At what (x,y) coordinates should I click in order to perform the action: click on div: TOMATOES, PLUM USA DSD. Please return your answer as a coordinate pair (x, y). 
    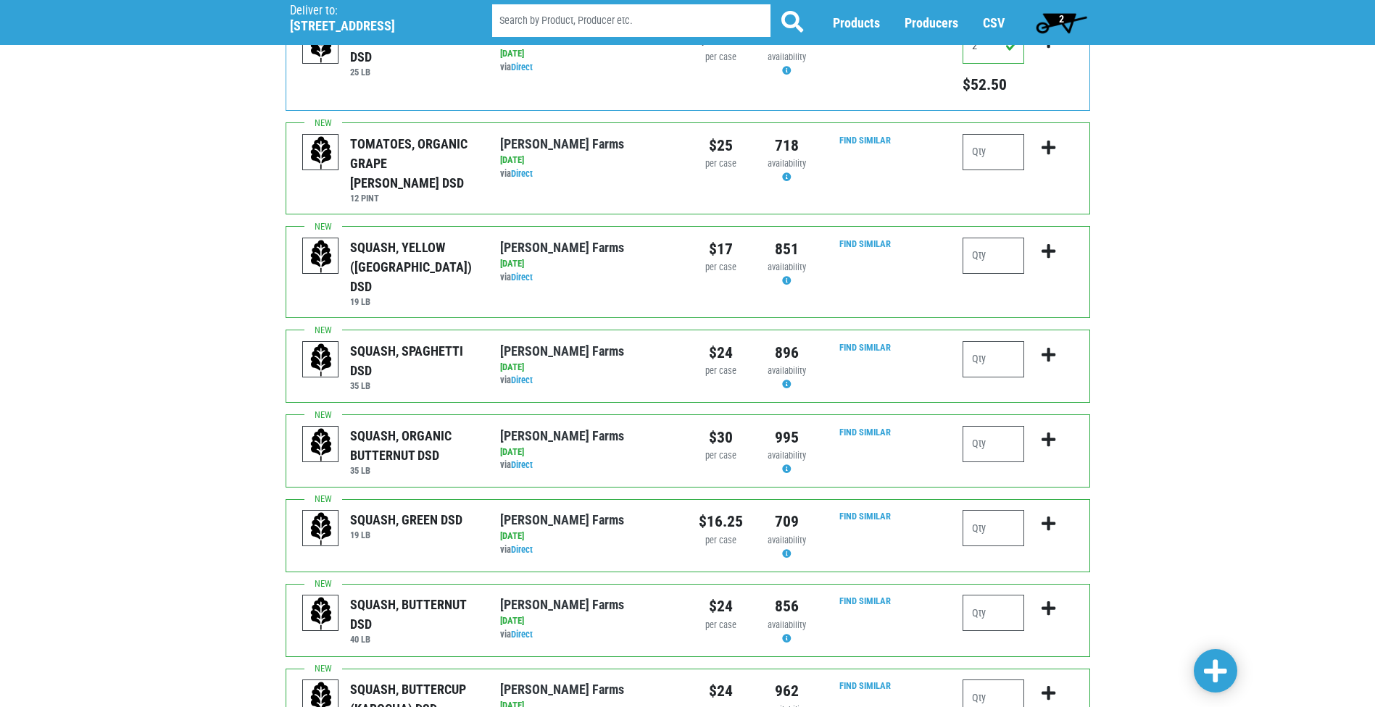
    Looking at the image, I should click on (414, 47).